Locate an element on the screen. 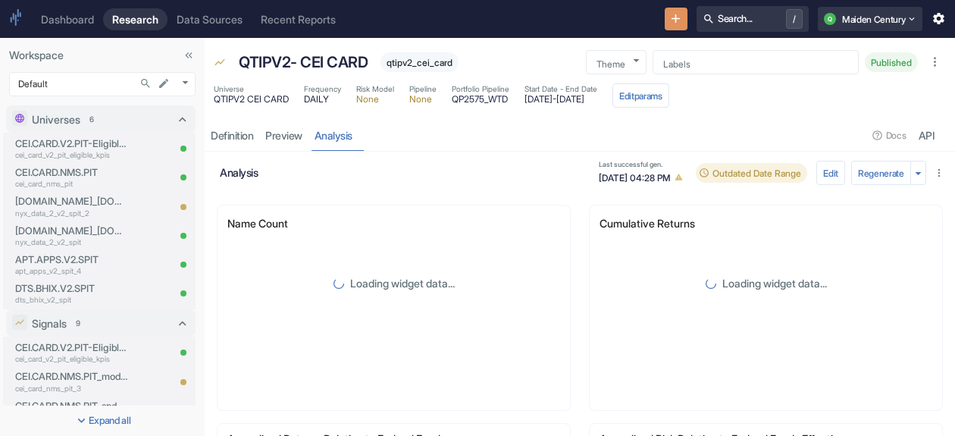 The height and width of the screenshot is (436, 955). button: Editparams is located at coordinates (640, 96).